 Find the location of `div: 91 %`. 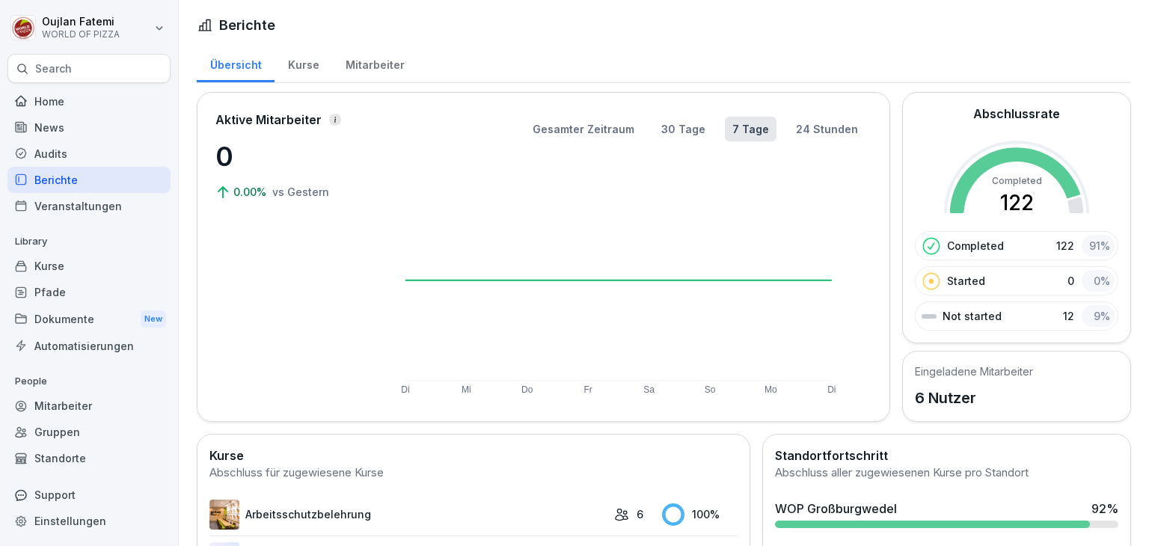

div: 91 % is located at coordinates (1098, 245).